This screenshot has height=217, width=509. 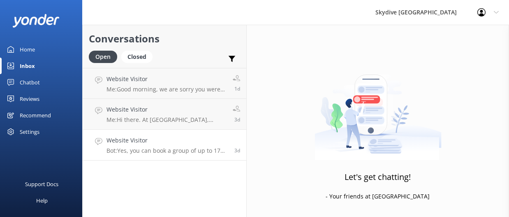 What do you see at coordinates (167, 150) in the screenshot?
I see `p: Bot: Yes, you can book a group of up to 17 people for a 13,000ft skydive. Our spacious 17-seat ai...` at bounding box center [167, 150].